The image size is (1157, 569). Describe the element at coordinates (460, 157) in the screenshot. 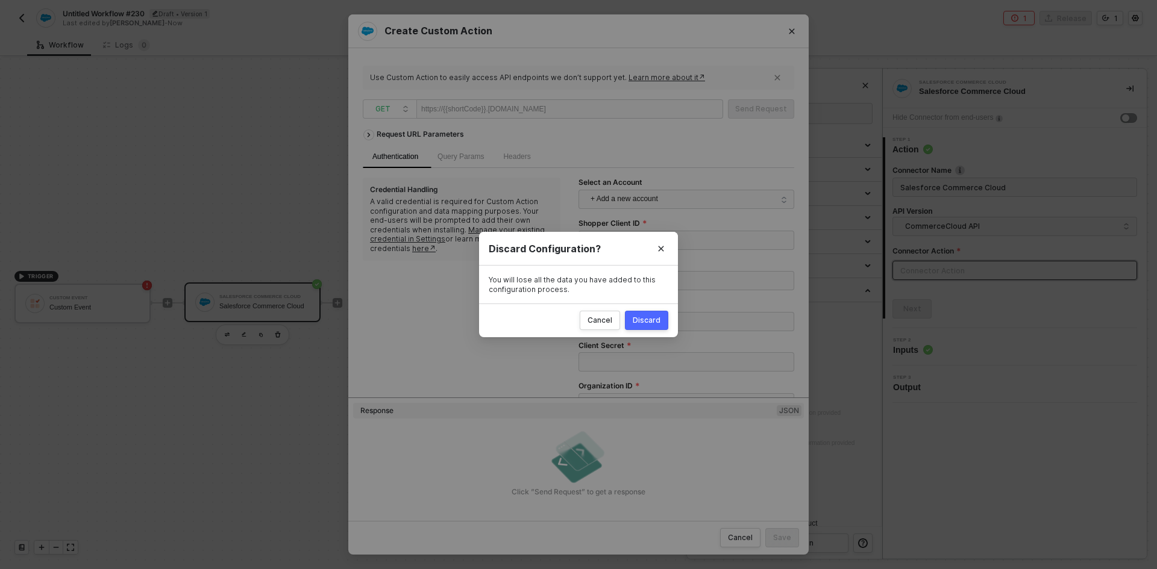

I see `span: Query Params` at that location.